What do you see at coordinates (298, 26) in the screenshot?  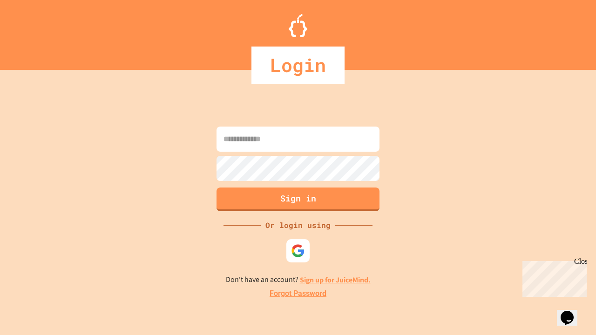 I see `img: Logo.svg` at bounding box center [298, 26].